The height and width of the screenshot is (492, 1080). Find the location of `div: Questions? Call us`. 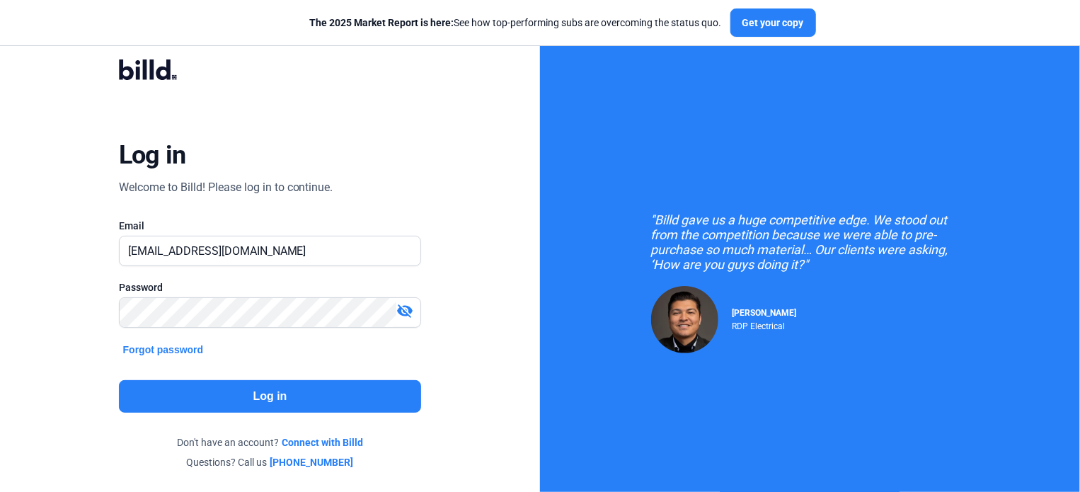

div: Questions? Call us is located at coordinates (270, 462).